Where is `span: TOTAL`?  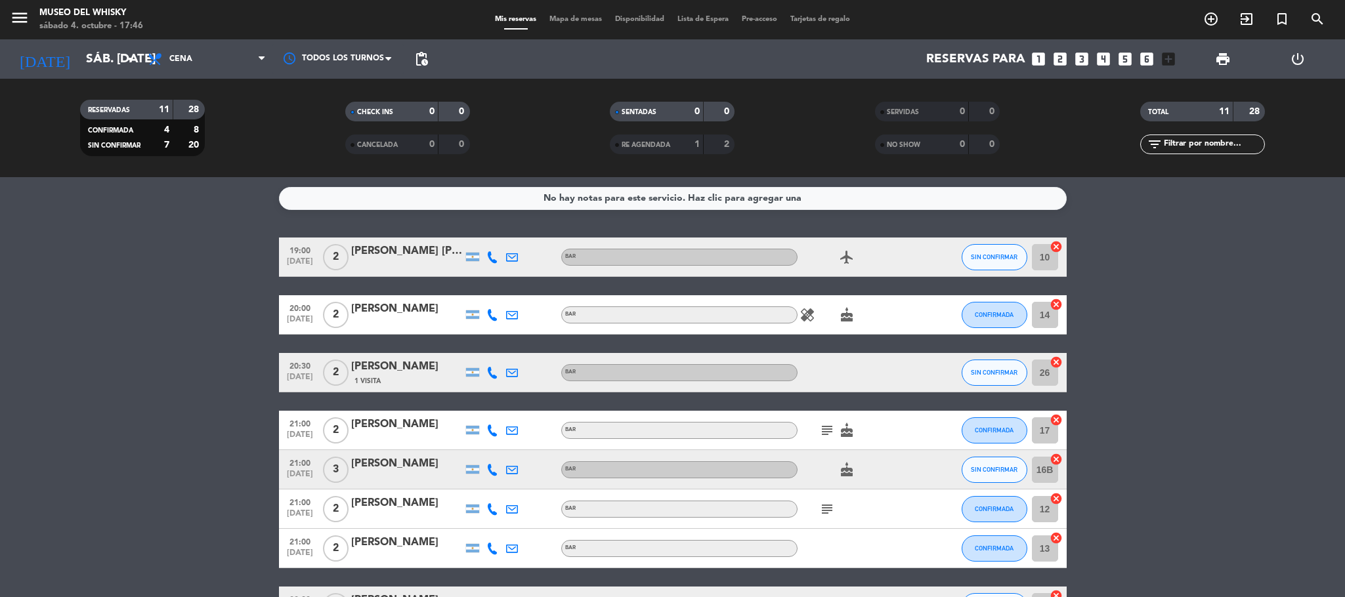
span: TOTAL is located at coordinates (1158, 112).